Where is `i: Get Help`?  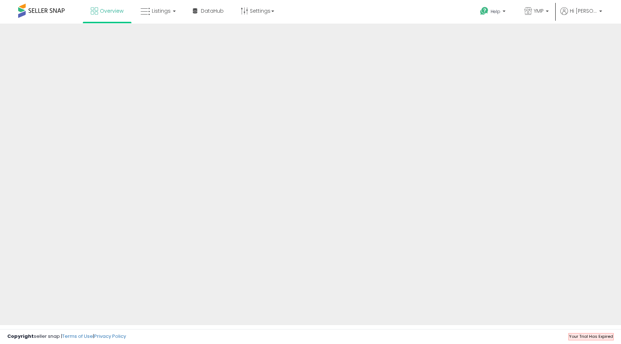
i: Get Help is located at coordinates (484, 11).